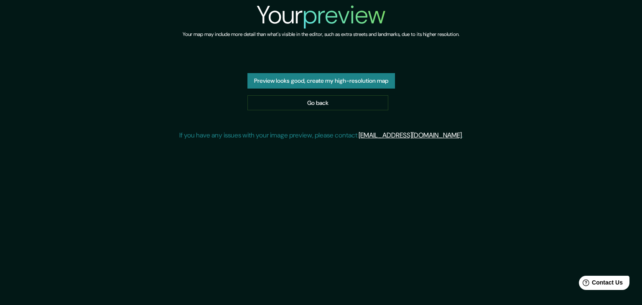 This screenshot has width=642, height=305. Describe the element at coordinates (317, 103) in the screenshot. I see `a: Go back` at that location.